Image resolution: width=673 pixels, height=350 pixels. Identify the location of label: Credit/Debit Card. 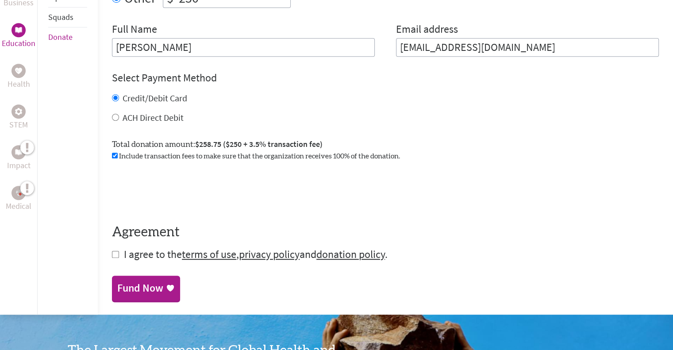
(155, 98).